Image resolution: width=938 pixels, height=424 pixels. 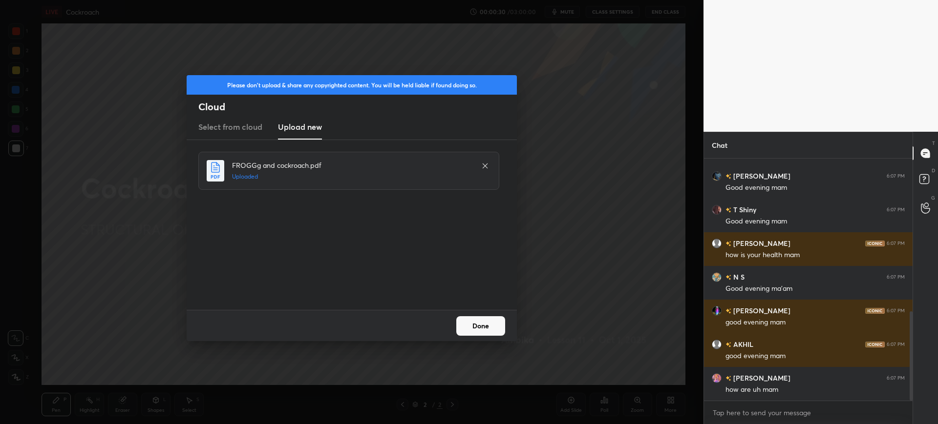 I want to click on p: G, so click(x=933, y=198).